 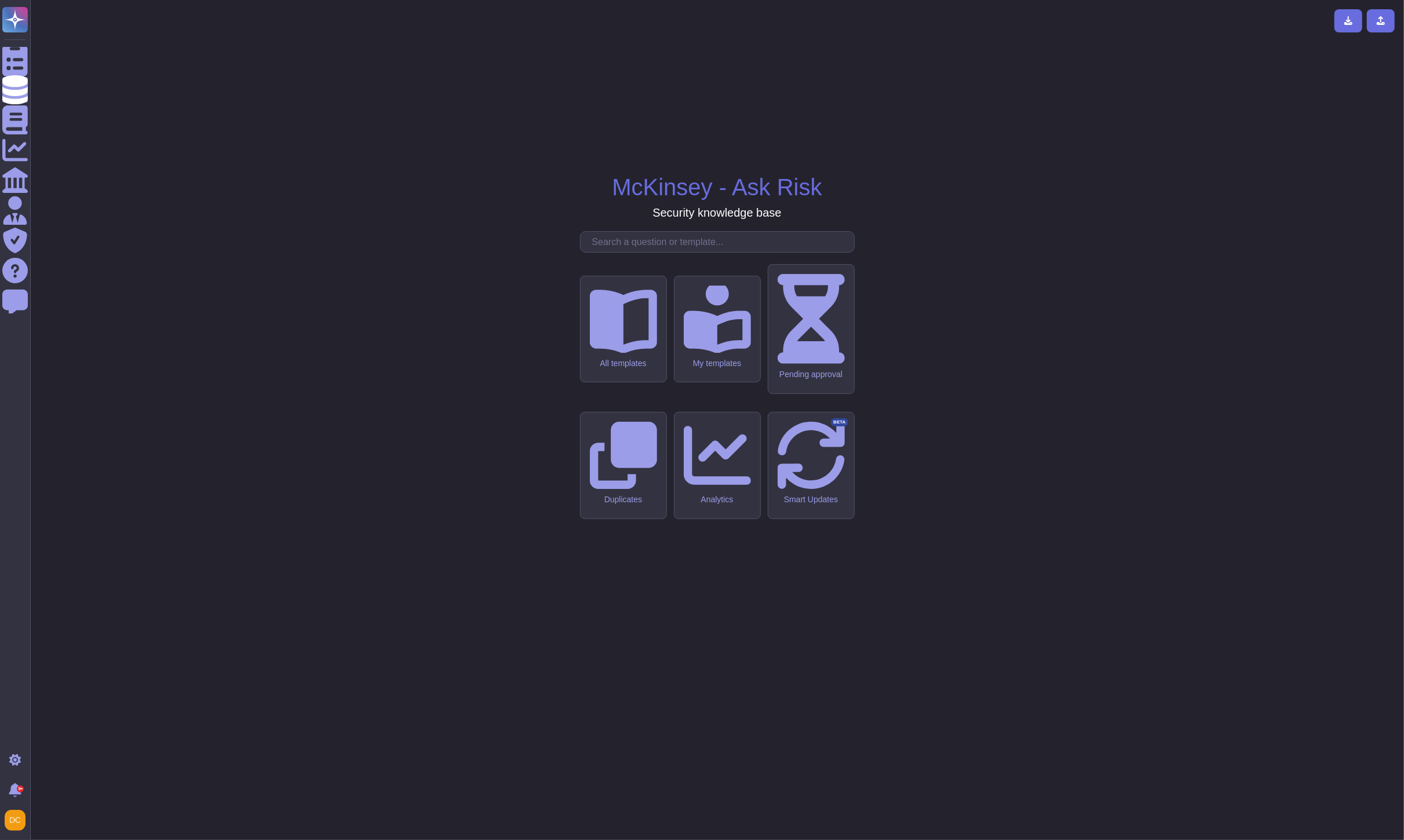 I want to click on div: All templates, so click(x=623, y=364).